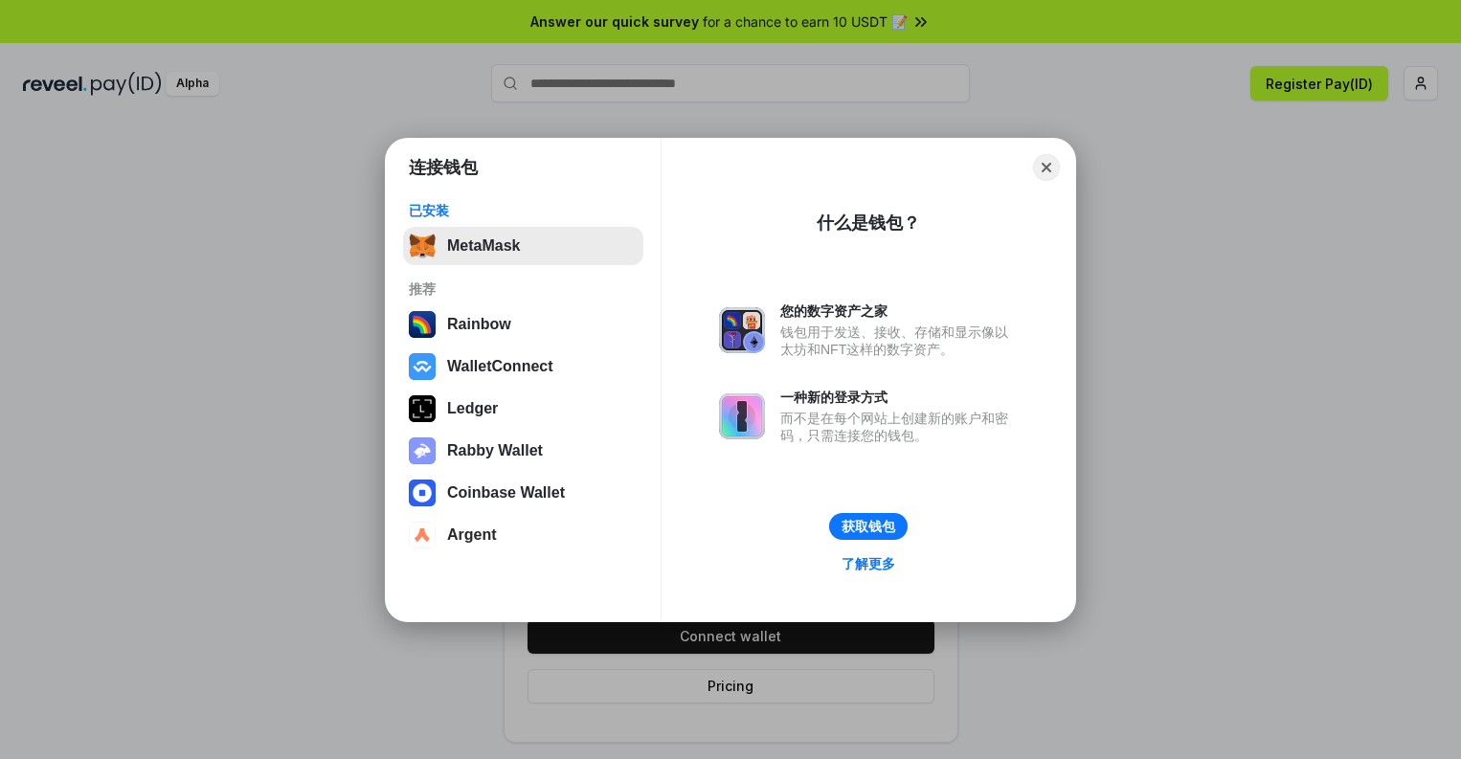 The height and width of the screenshot is (759, 1461). What do you see at coordinates (495, 451) in the screenshot?
I see `div: Rabby Wallet` at bounding box center [495, 451].